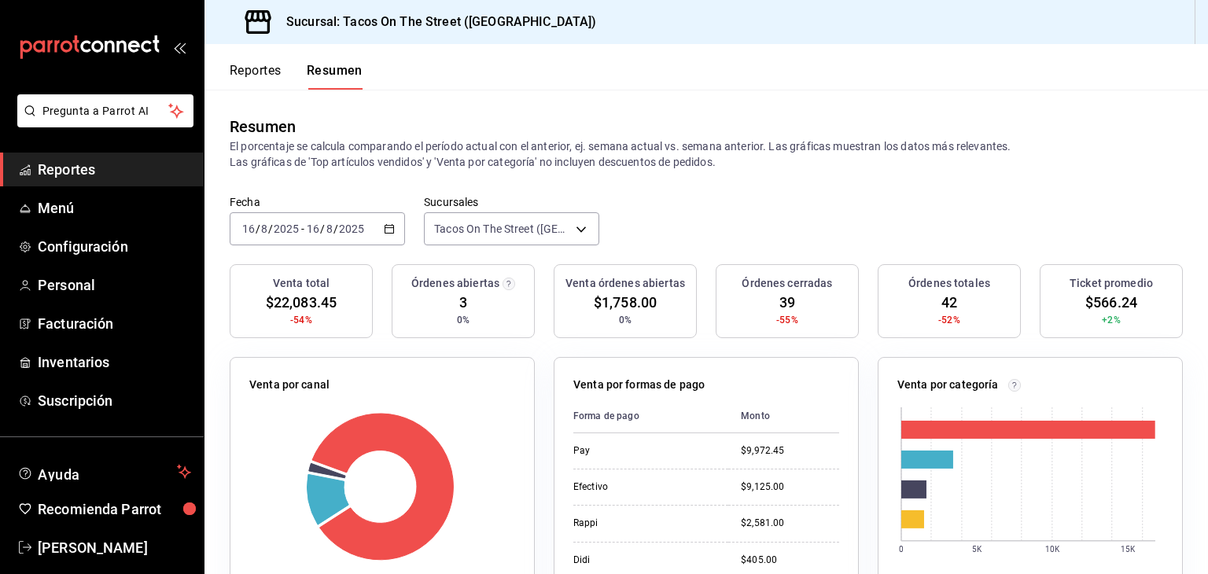 The height and width of the screenshot is (574, 1208). I want to click on span: $566.24, so click(1111, 302).